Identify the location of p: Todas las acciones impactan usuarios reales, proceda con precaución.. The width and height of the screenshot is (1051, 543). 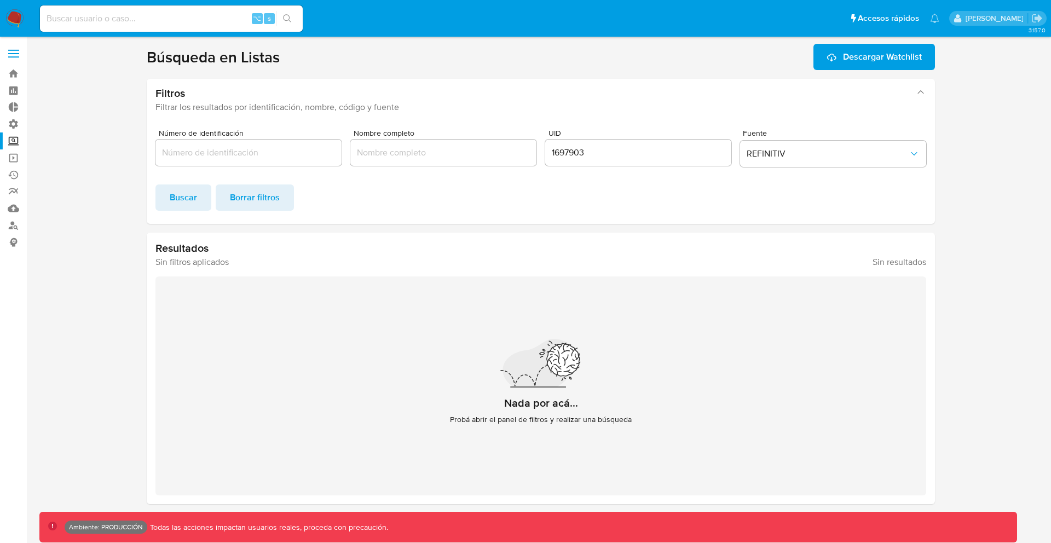
(268, 527).